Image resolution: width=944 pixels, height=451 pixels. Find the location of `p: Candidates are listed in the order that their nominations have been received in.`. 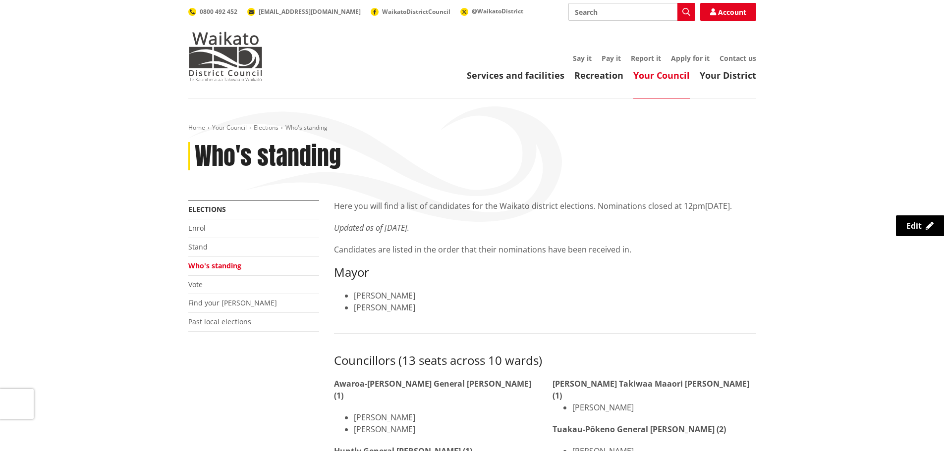

p: Candidates are listed in the order that their nominations have been received in. is located at coordinates (545, 250).